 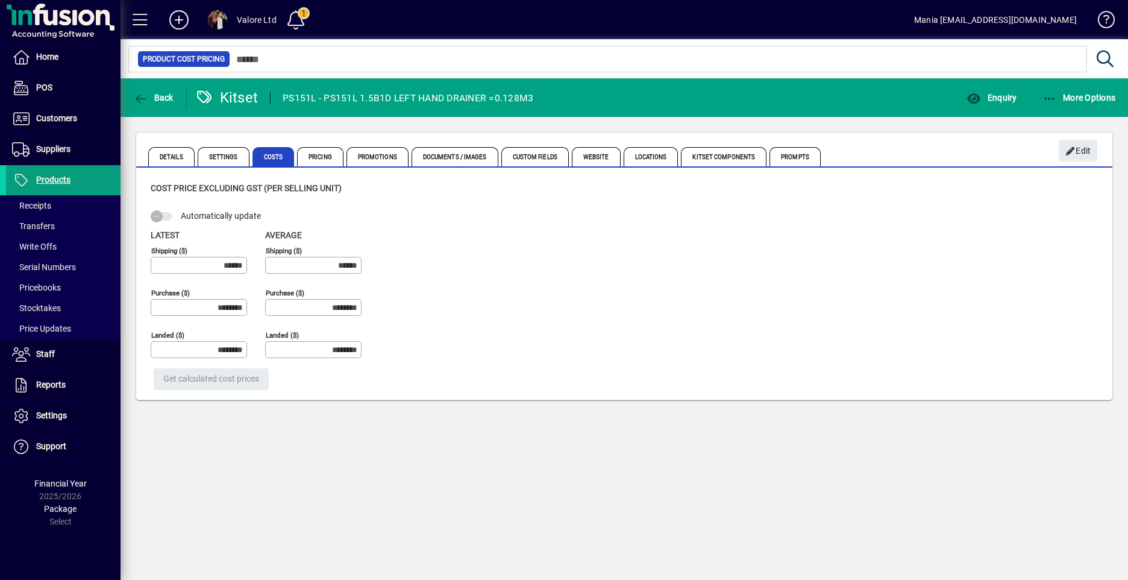 What do you see at coordinates (218, 20) in the screenshot?
I see `button: Profile` at bounding box center [218, 20].